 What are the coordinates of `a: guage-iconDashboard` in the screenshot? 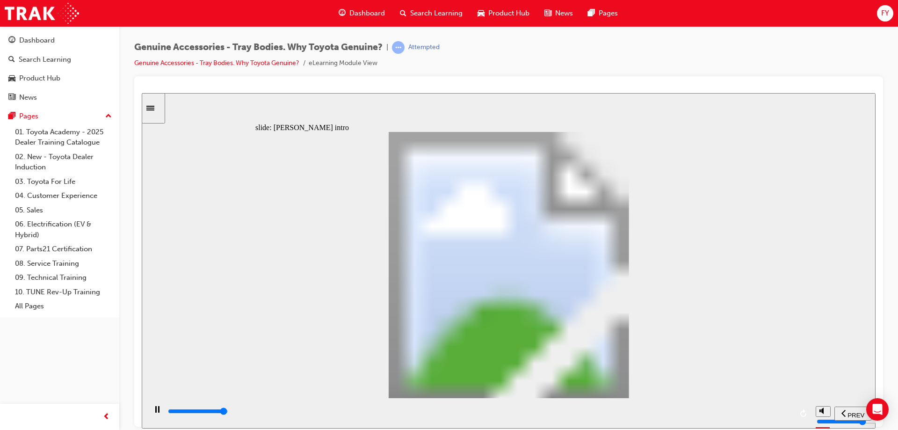 It's located at (361, 13).